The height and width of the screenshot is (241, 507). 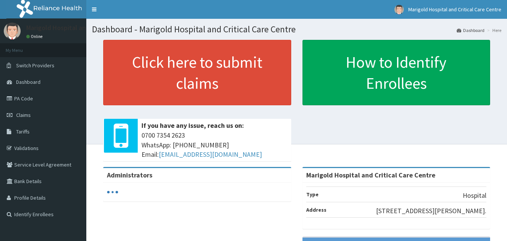 What do you see at coordinates (297, 29) in the screenshot?
I see `h1: Dashboard - Marigold Hospital and Critical Care Centre` at bounding box center [297, 29].